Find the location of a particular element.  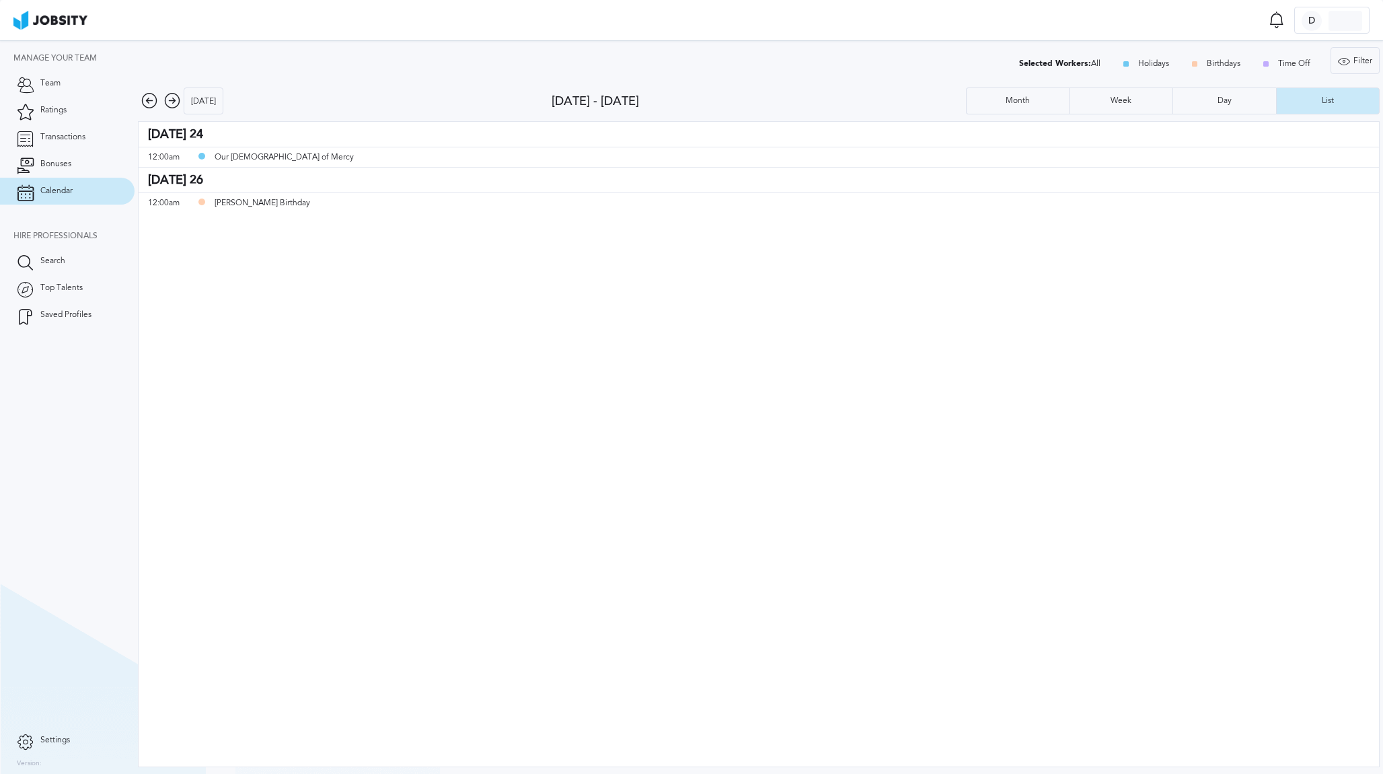

span: Search is located at coordinates (52, 261).